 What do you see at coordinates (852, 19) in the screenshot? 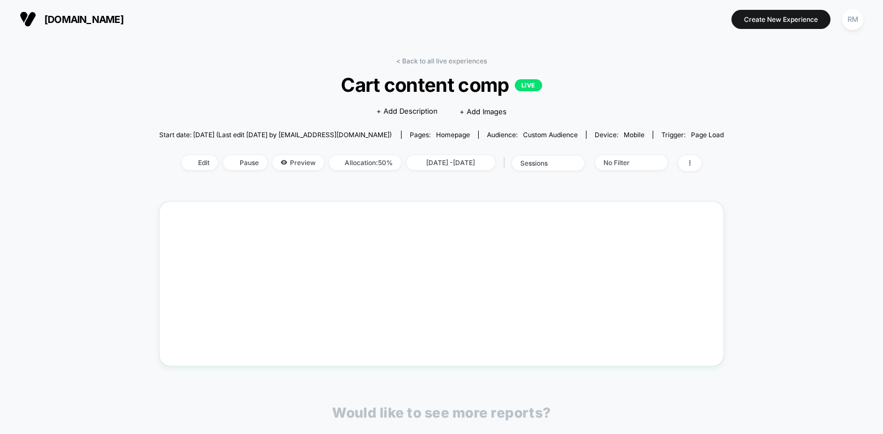
I see `div: RM` at bounding box center [852, 19].